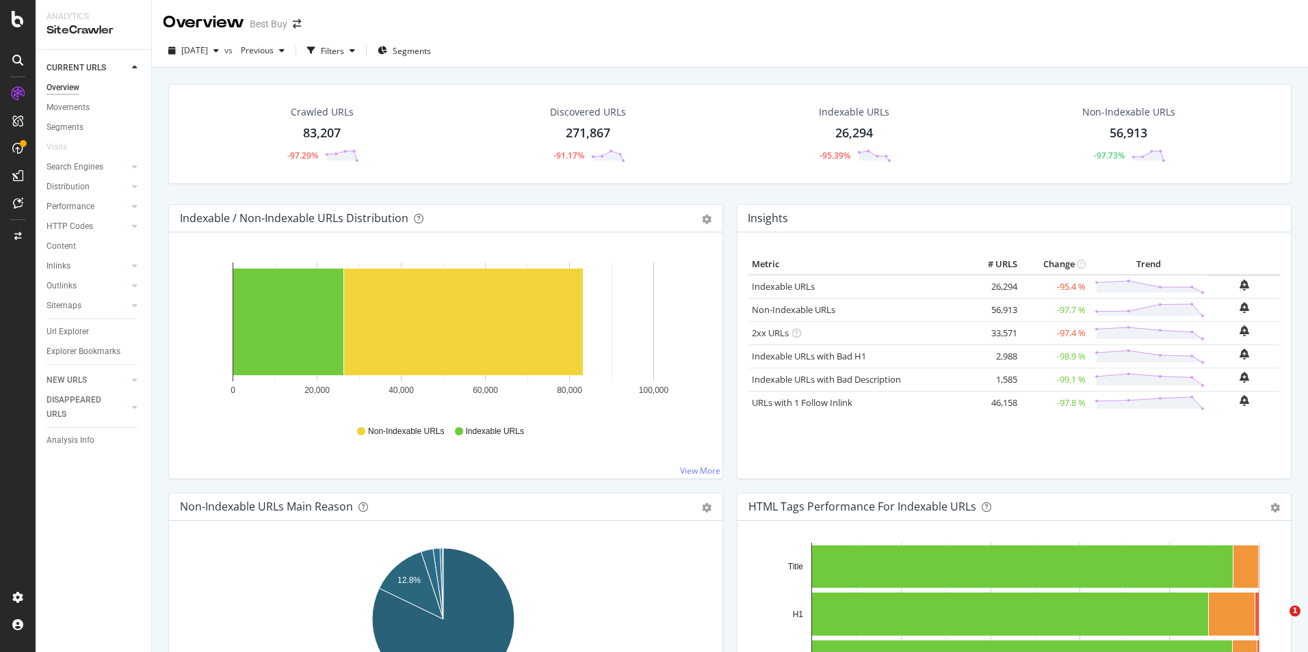 The width and height of the screenshot is (1308, 652). Describe the element at coordinates (70, 440) in the screenshot. I see `div: Analysis Info` at that location.